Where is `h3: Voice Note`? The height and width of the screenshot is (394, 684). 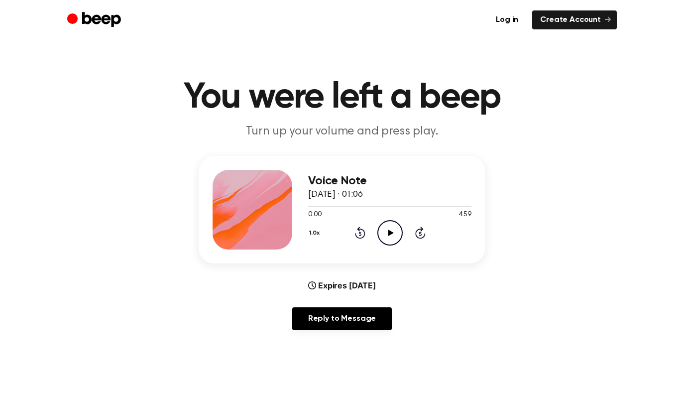 h3: Voice Note is located at coordinates (390, 181).